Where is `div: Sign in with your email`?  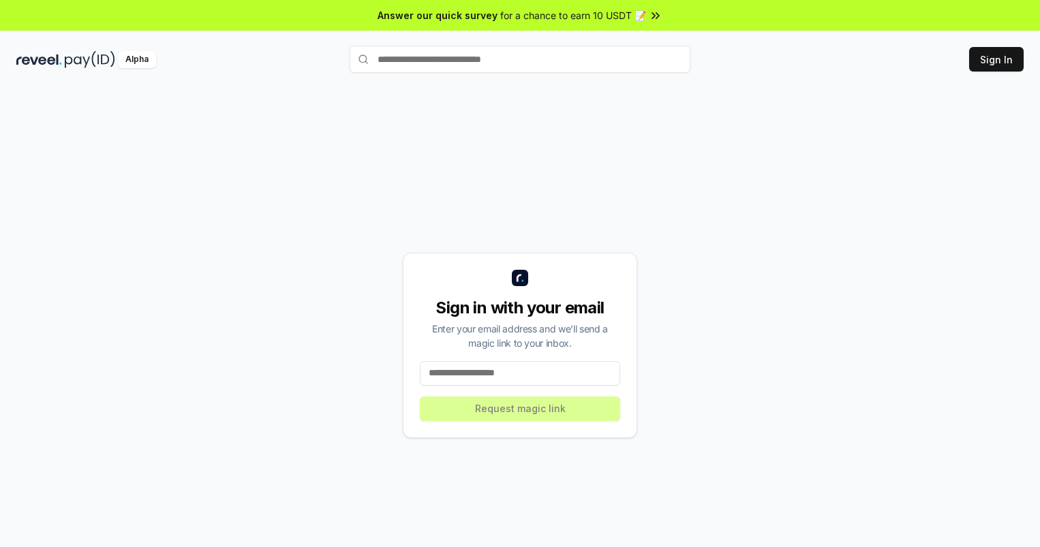 div: Sign in with your email is located at coordinates (520, 308).